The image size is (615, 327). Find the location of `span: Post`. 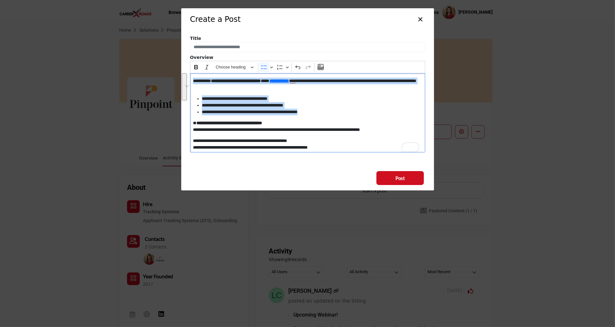

span: Post is located at coordinates (400, 178).